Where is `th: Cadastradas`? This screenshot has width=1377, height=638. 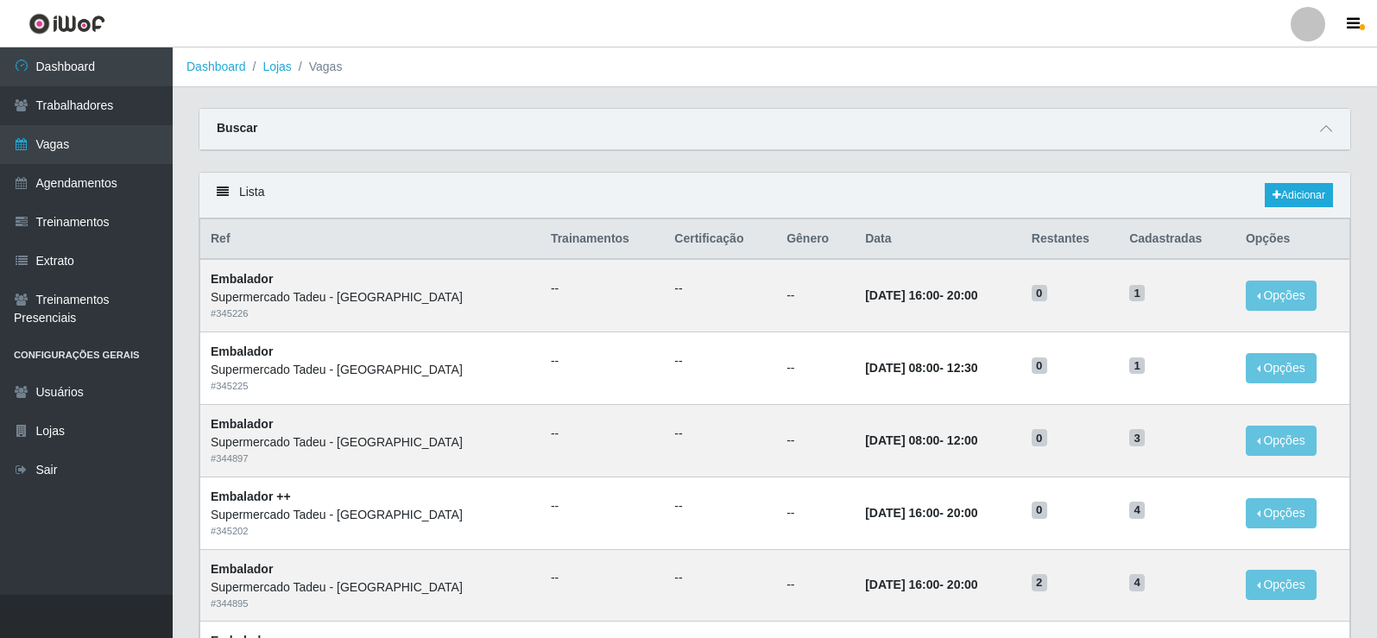 th: Cadastradas is located at coordinates (1177, 239).